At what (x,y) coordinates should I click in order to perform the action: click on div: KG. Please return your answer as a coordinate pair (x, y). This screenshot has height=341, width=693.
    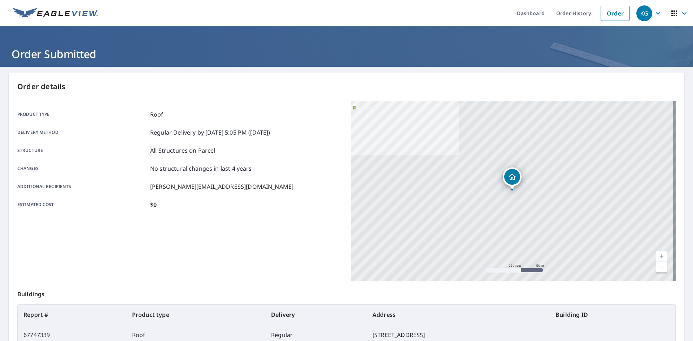
    Looking at the image, I should click on (645, 13).